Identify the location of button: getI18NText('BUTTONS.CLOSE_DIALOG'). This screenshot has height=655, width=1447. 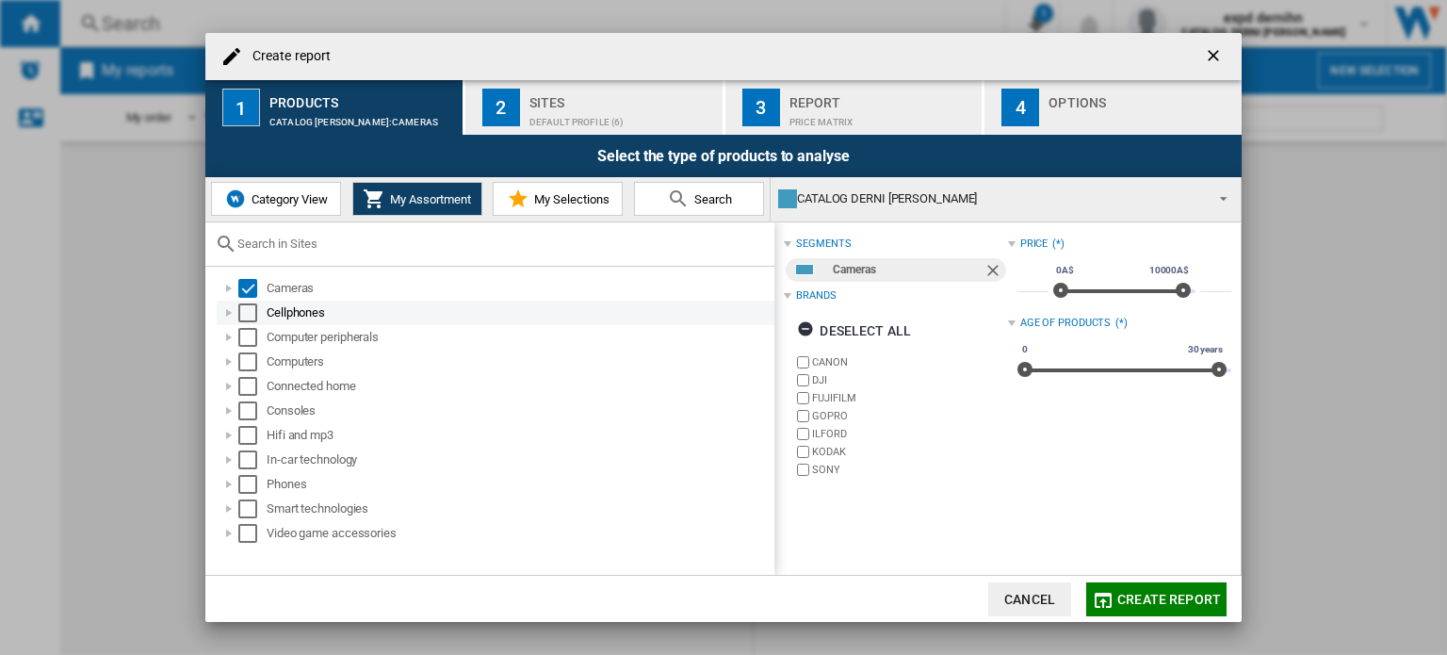
(1215, 57).